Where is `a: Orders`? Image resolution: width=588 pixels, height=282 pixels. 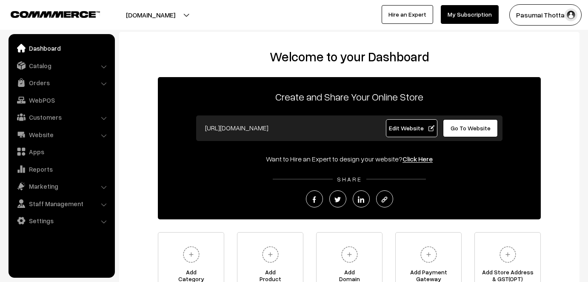 a: Orders is located at coordinates (61, 83).